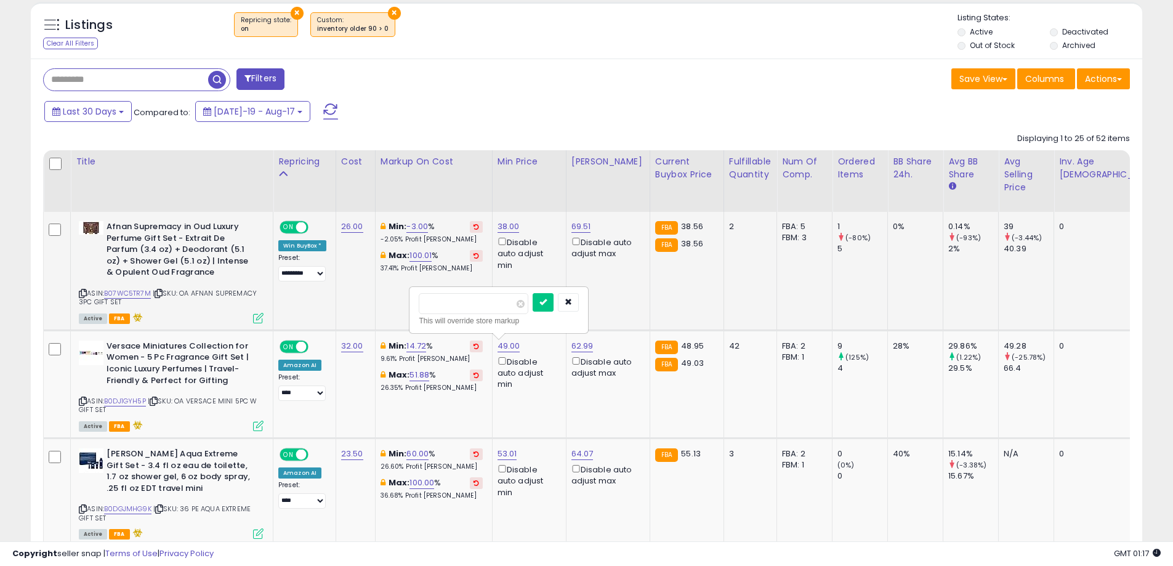 This screenshot has width=1173, height=566. What do you see at coordinates (980, 31) in the screenshot?
I see `label: Active` at bounding box center [980, 31].